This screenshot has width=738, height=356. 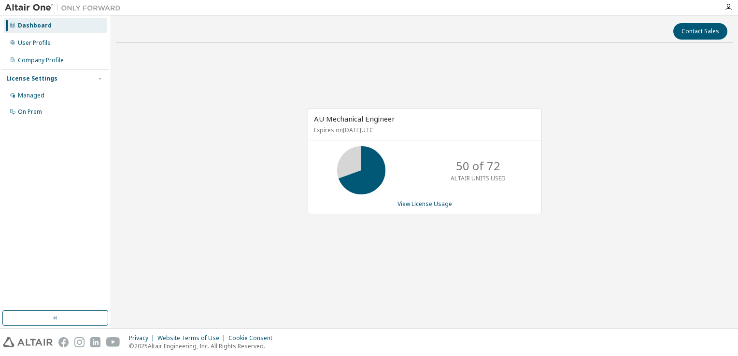 I want to click on img: Altair One, so click(x=65, y=8).